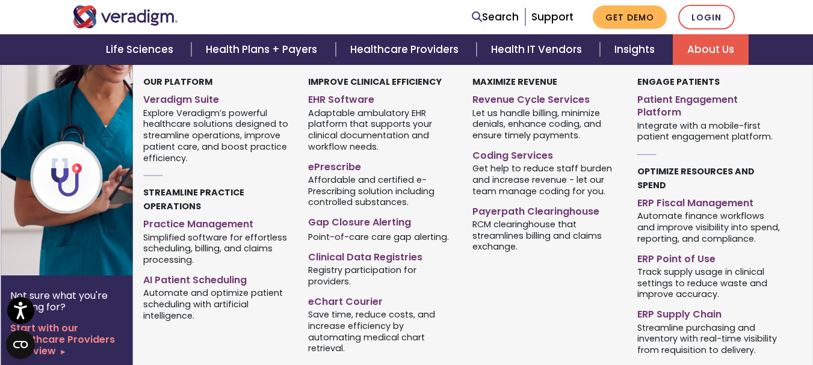  I want to click on a: ERP Supply Chain, so click(710, 312).